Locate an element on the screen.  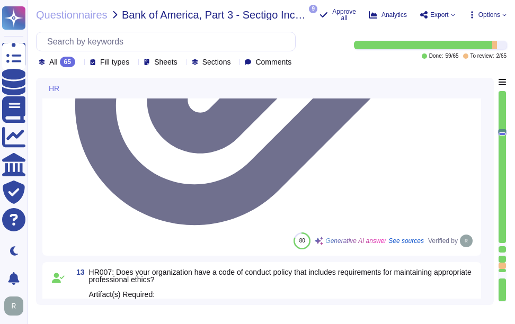
span: 2 / 65 is located at coordinates (501, 56).